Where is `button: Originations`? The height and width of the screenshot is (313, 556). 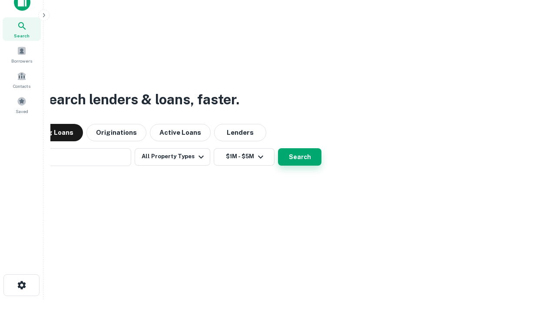
button: Originations is located at coordinates (116, 132).